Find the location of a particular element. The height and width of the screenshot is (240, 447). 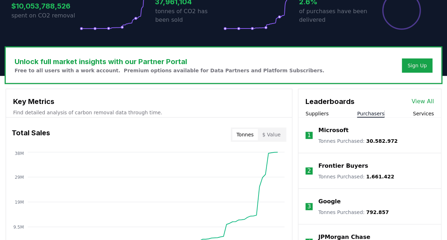

tspan: 19M is located at coordinates (19, 202).